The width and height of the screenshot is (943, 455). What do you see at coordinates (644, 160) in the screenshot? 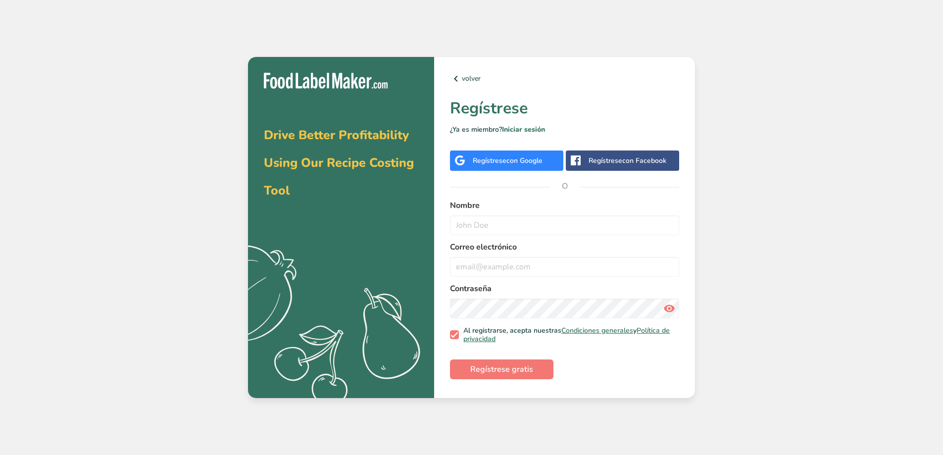
I see `span: con Facebook` at bounding box center [644, 160].